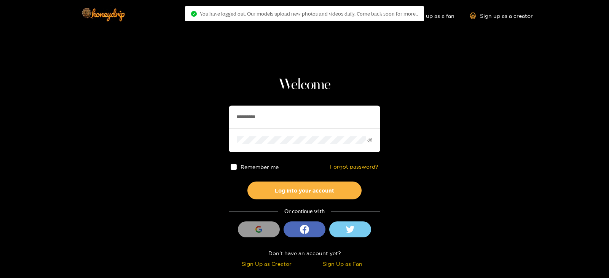  Describe the element at coordinates (354, 167) in the screenshot. I see `a: Forgot password?` at that location.